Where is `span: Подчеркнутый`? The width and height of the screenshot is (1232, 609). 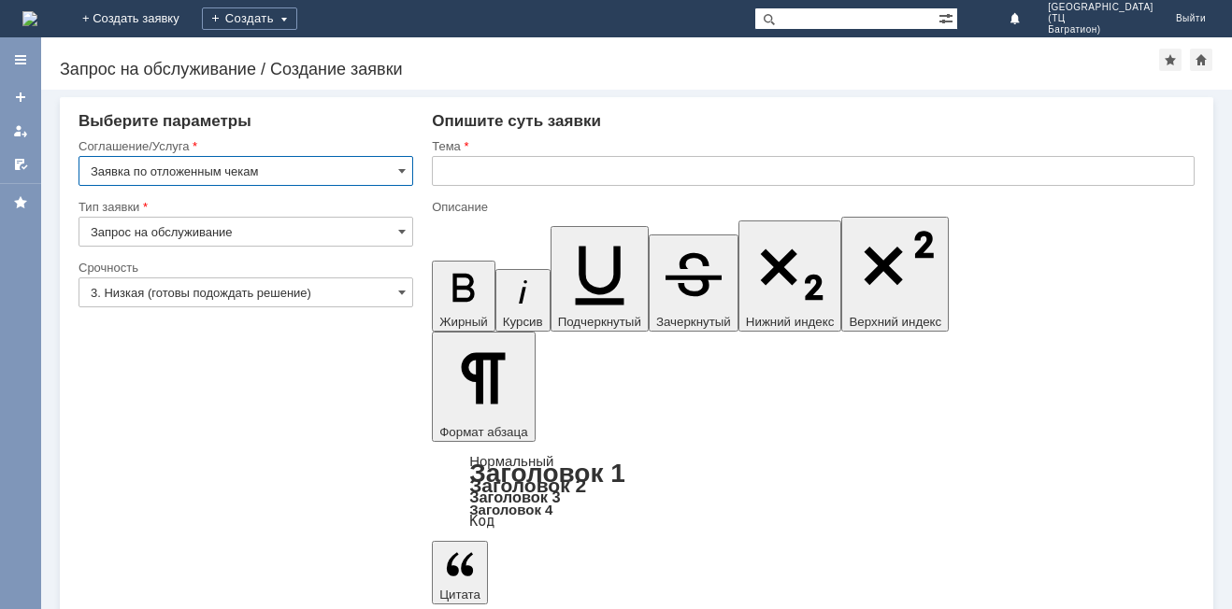
span: Подчеркнутый is located at coordinates (599, 321).